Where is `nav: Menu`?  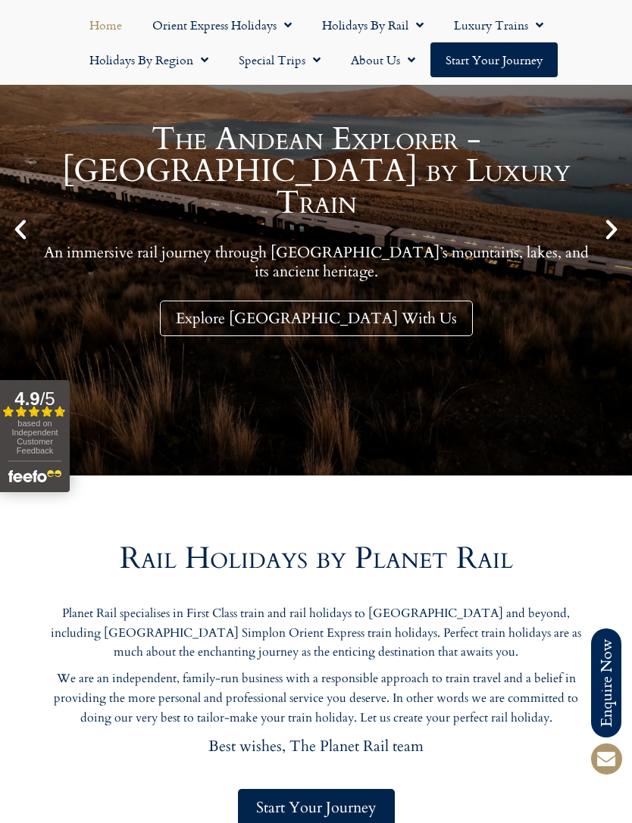
nav: Menu is located at coordinates (316, 42).